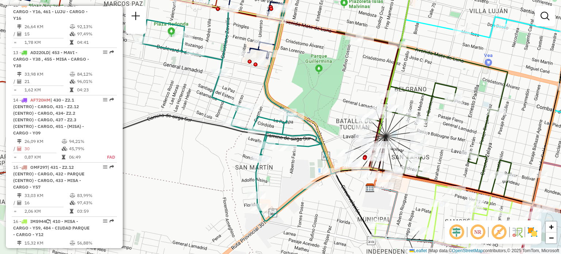  Describe the element at coordinates (95, 250) in the screenshot. I see `td: 66,19%` at that location.